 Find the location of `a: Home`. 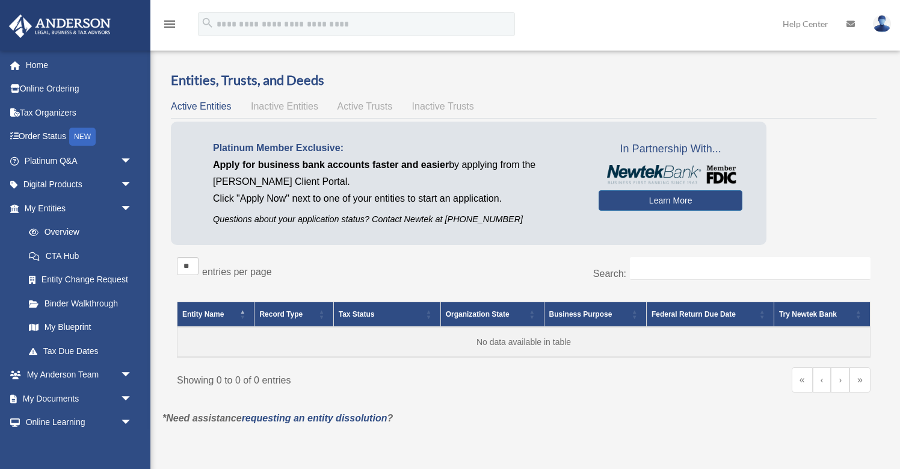

a: Home is located at coordinates (79, 65).